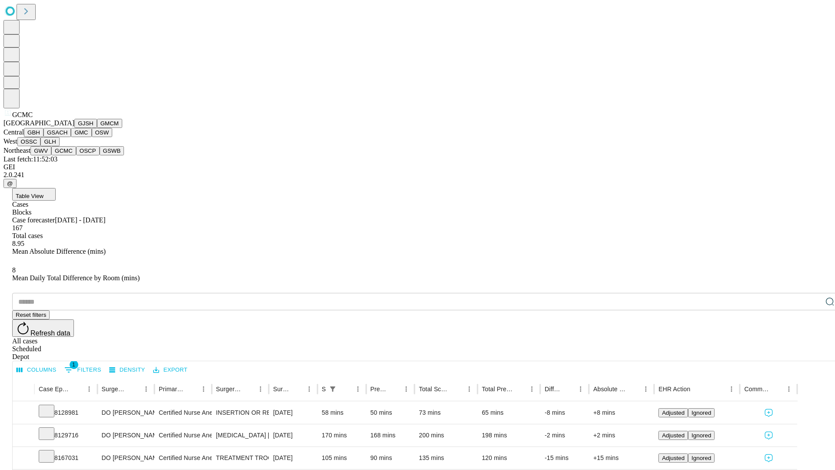 The width and height of the screenshot is (835, 470). I want to click on span: 8.95, so click(18, 243).